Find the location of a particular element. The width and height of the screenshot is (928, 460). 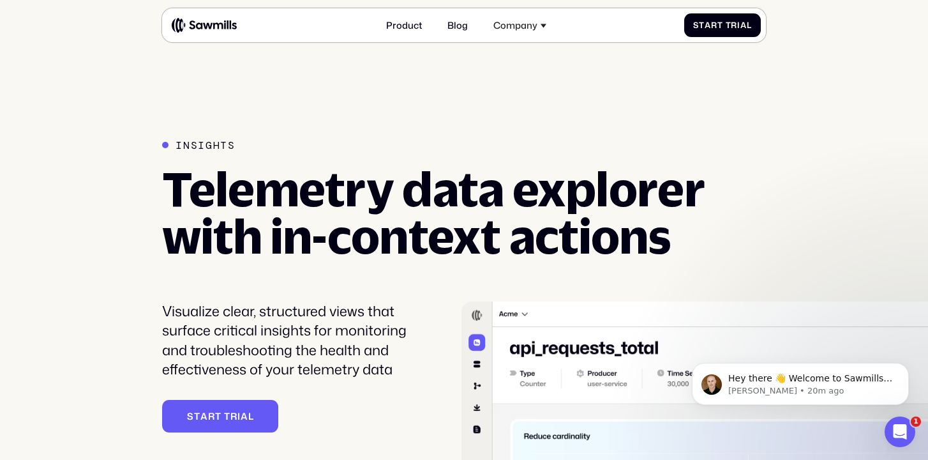

p: Hey there 👋 Welcome to Sawmills. The smart telemetry management platform that solves cost, qualit... is located at coordinates (138, 43).